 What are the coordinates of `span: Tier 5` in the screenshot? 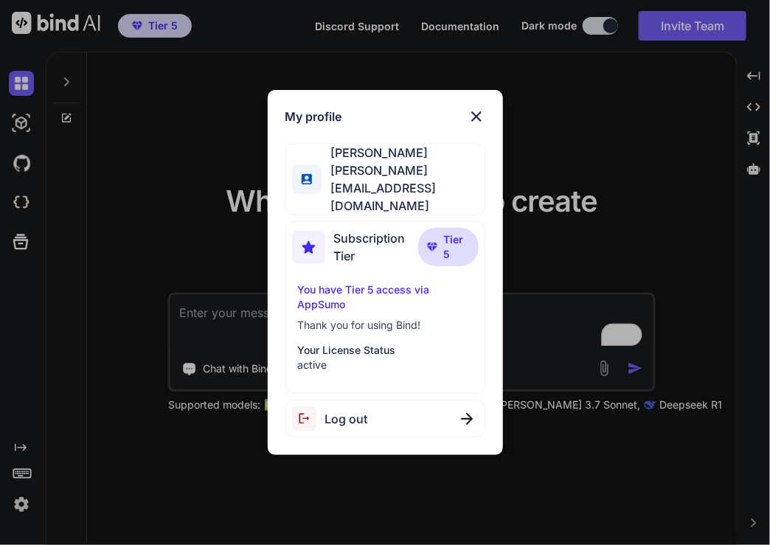 It's located at (456, 247).